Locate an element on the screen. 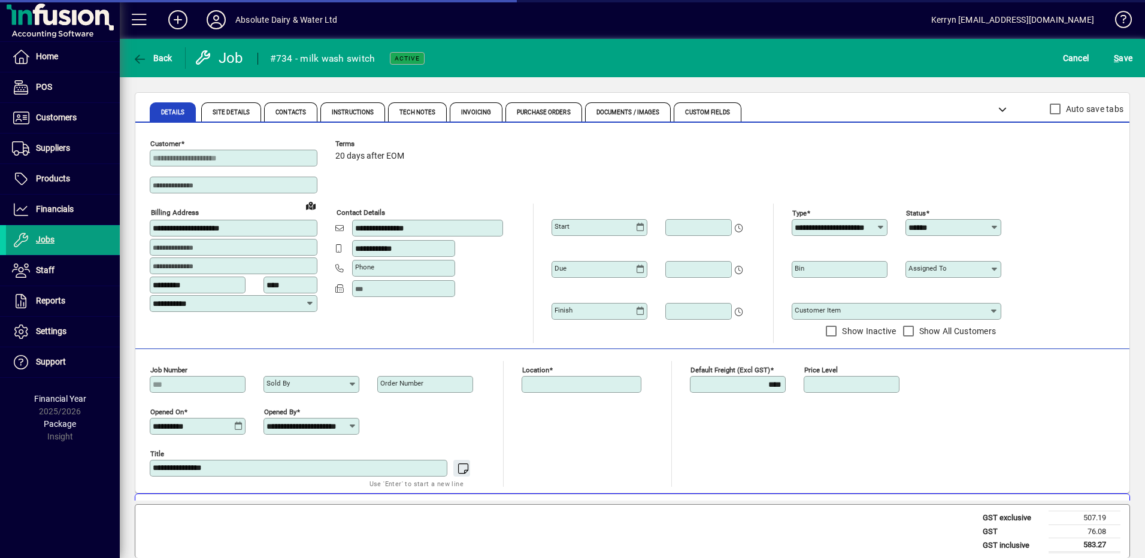  div: Job is located at coordinates (220, 58).